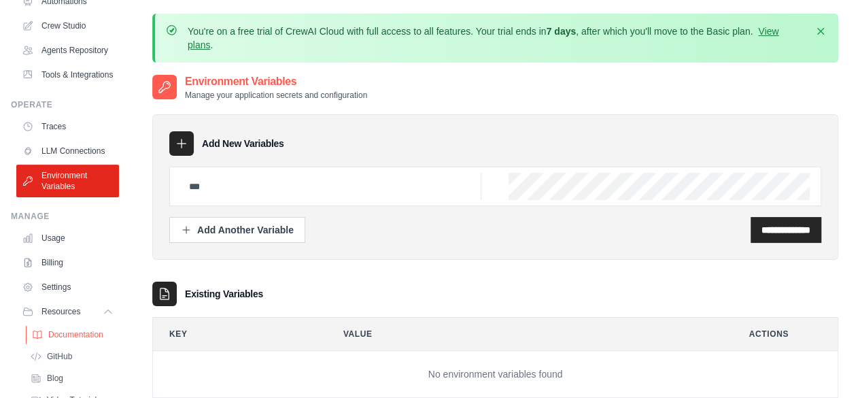  What do you see at coordinates (67, 287) in the screenshot?
I see `a: Settings` at bounding box center [67, 287].